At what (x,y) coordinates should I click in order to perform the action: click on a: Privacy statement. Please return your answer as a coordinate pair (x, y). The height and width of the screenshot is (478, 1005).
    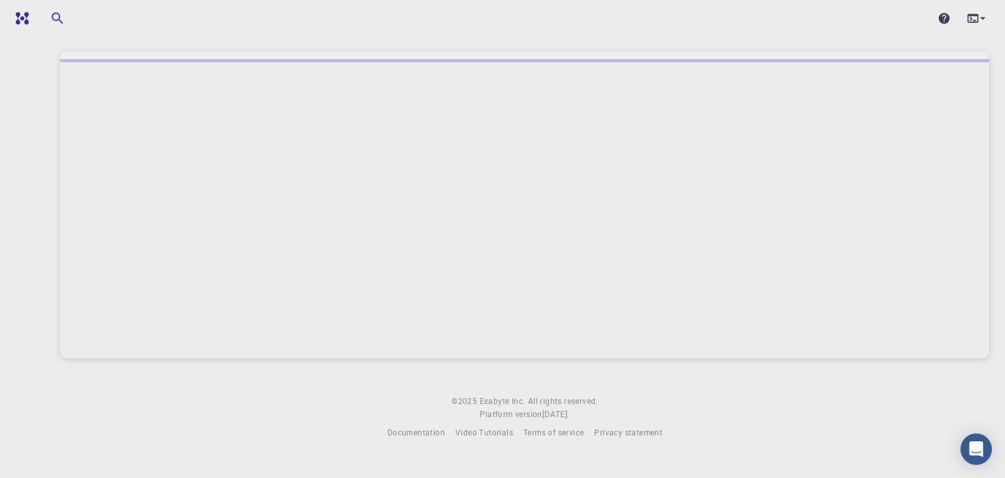
    Looking at the image, I should click on (628, 433).